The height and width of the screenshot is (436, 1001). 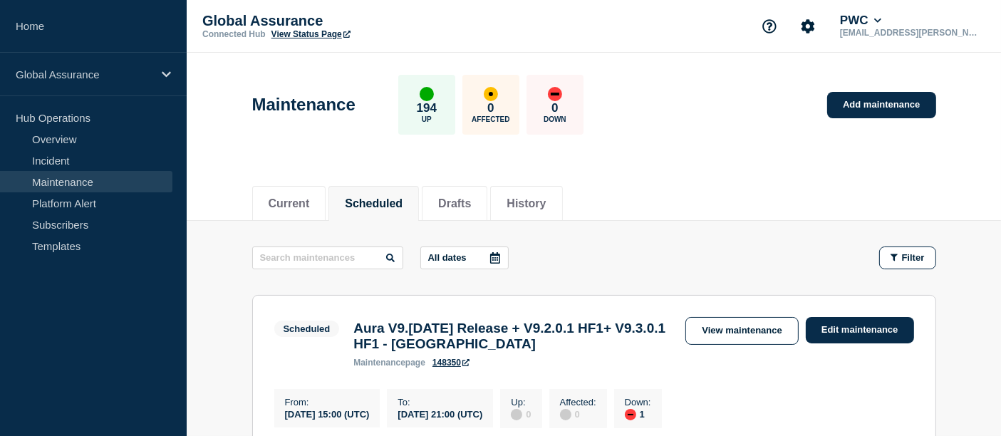 I want to click on p: Up, so click(x=427, y=119).